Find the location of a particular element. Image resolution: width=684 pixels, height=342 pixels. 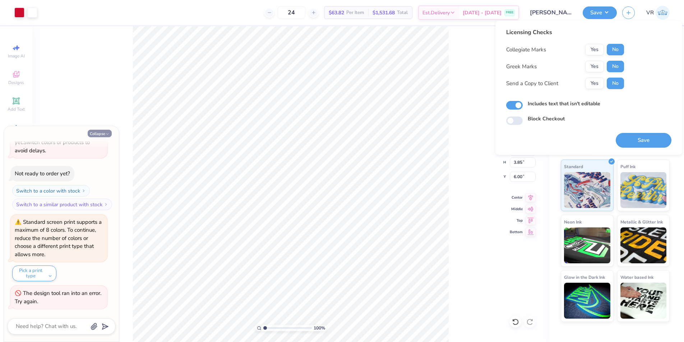

span: Neon Ink is located at coordinates (572, 222).